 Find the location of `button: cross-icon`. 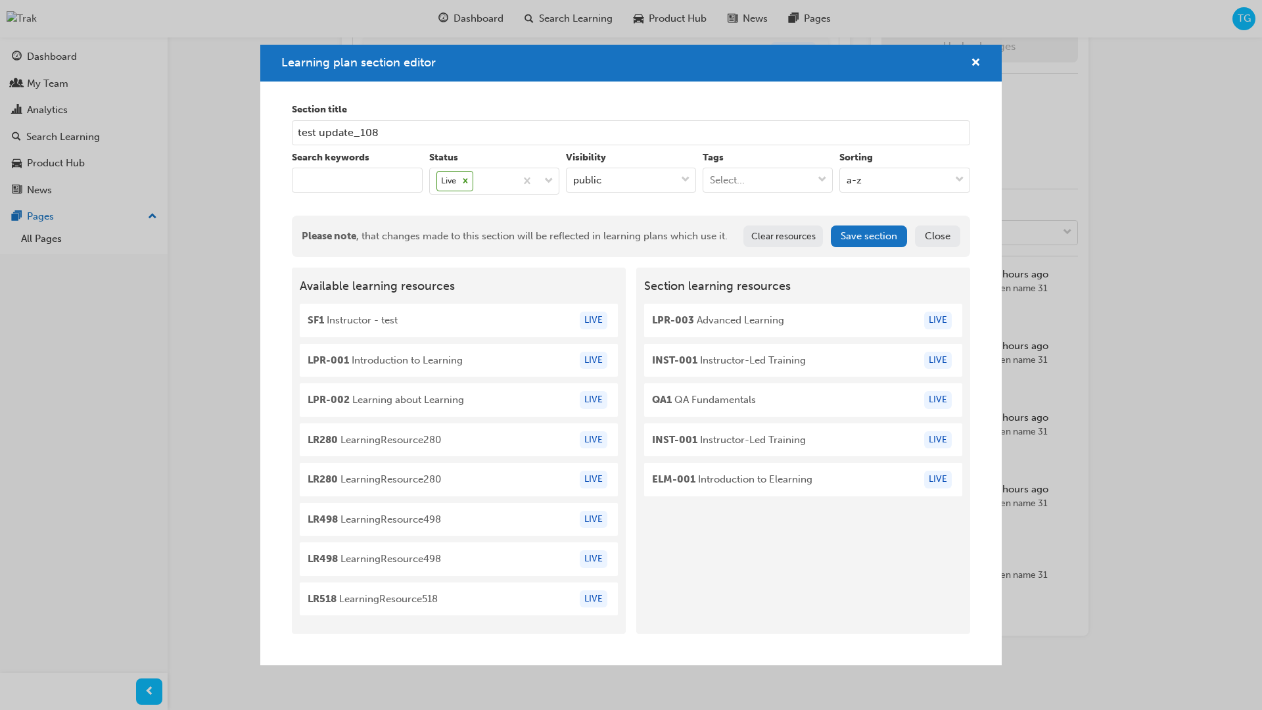

button: cross-icon is located at coordinates (975, 63).